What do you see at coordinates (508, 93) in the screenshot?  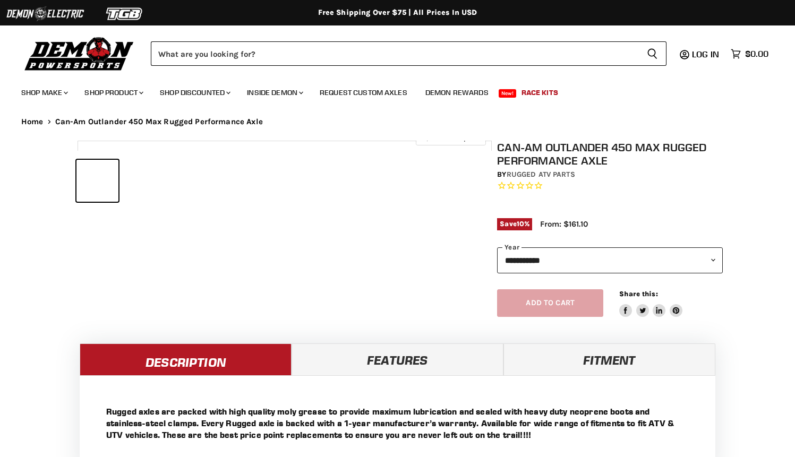 I see `span: New!` at bounding box center [508, 93].